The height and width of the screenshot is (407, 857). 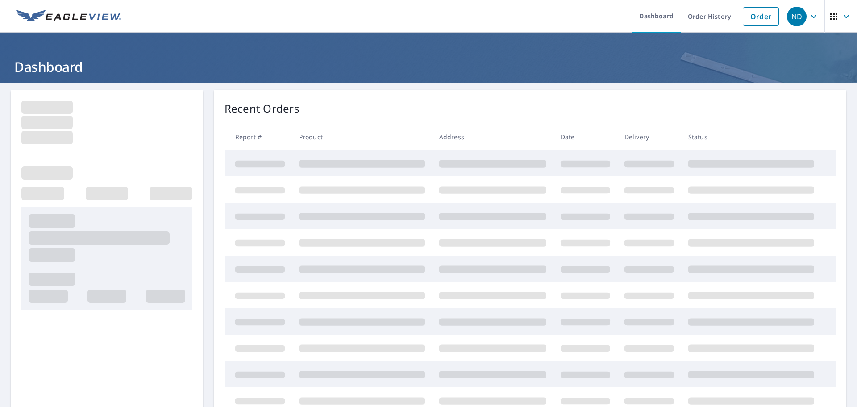 I want to click on th: Status, so click(x=751, y=137).